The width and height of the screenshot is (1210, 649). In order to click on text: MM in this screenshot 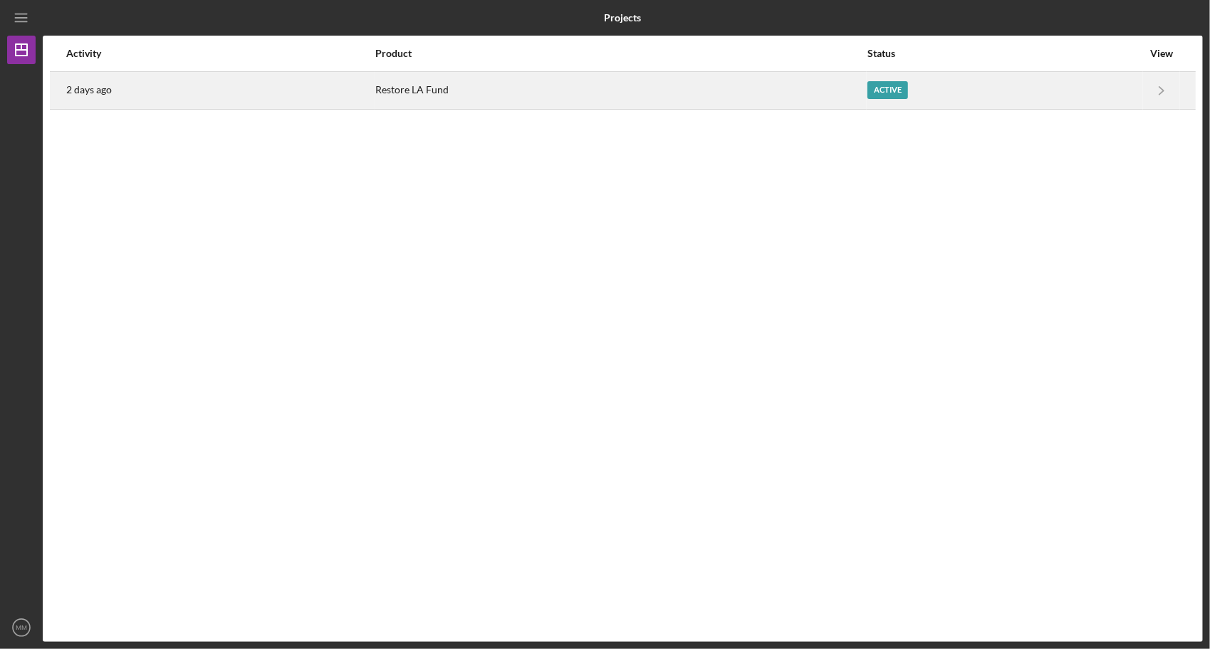, I will do `click(21, 627)`.